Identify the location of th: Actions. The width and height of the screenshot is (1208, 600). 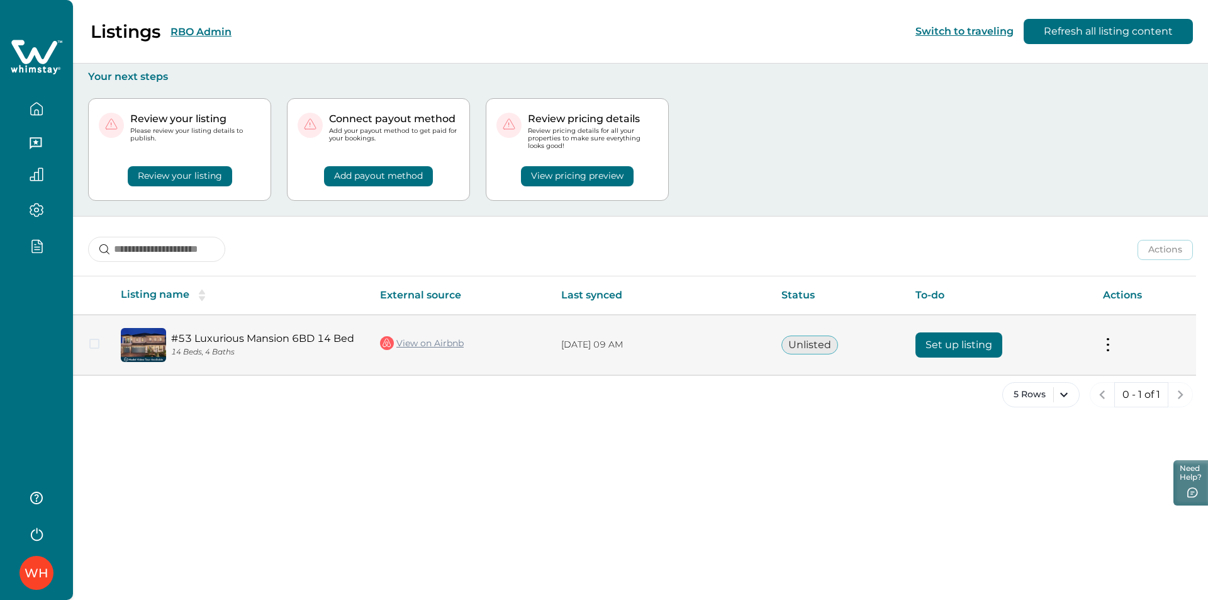
(1144, 295).